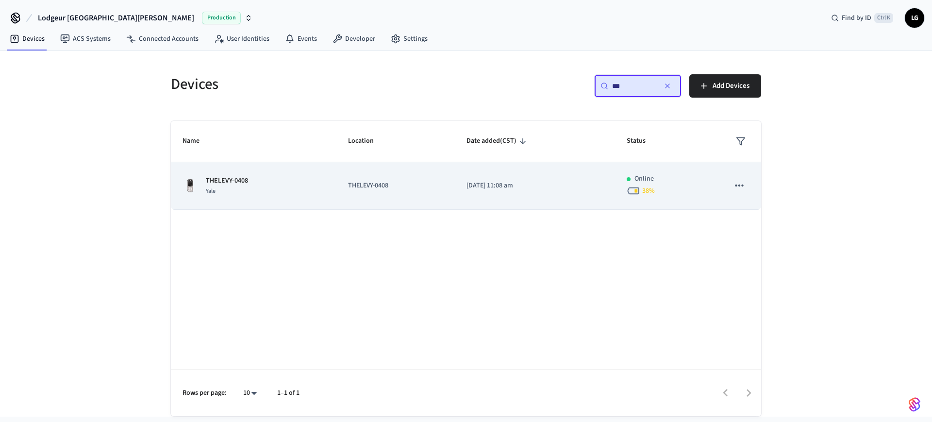  Describe the element at coordinates (915, 18) in the screenshot. I see `button: LG` at that location.